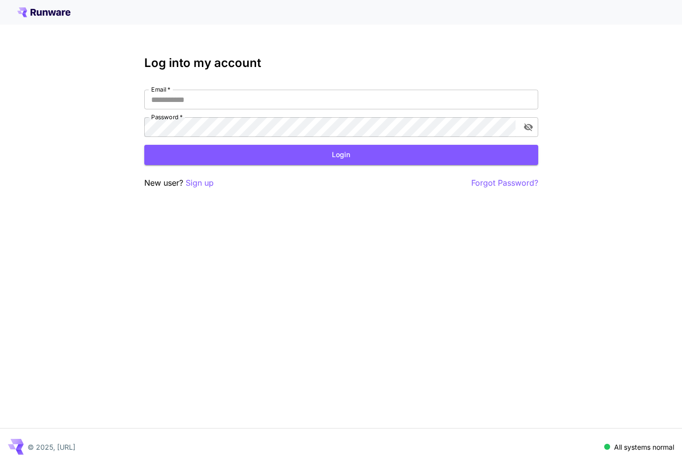 Image resolution: width=682 pixels, height=465 pixels. What do you see at coordinates (179, 183) in the screenshot?
I see `p: New user?` at bounding box center [179, 183].